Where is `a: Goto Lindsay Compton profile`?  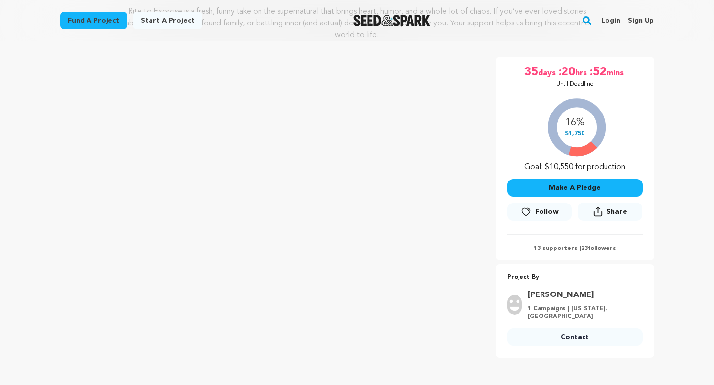
a: Goto Lindsay Compton profile is located at coordinates (582, 295).